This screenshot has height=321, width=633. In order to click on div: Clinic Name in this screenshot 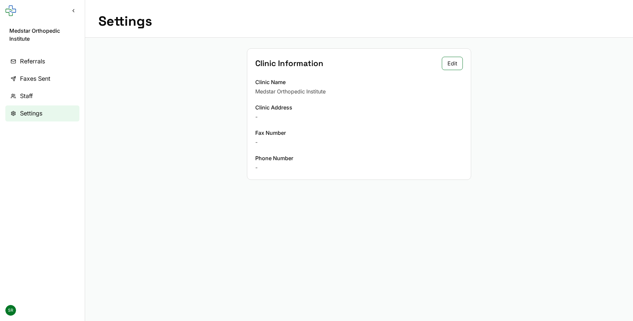, I will do `click(359, 82)`.